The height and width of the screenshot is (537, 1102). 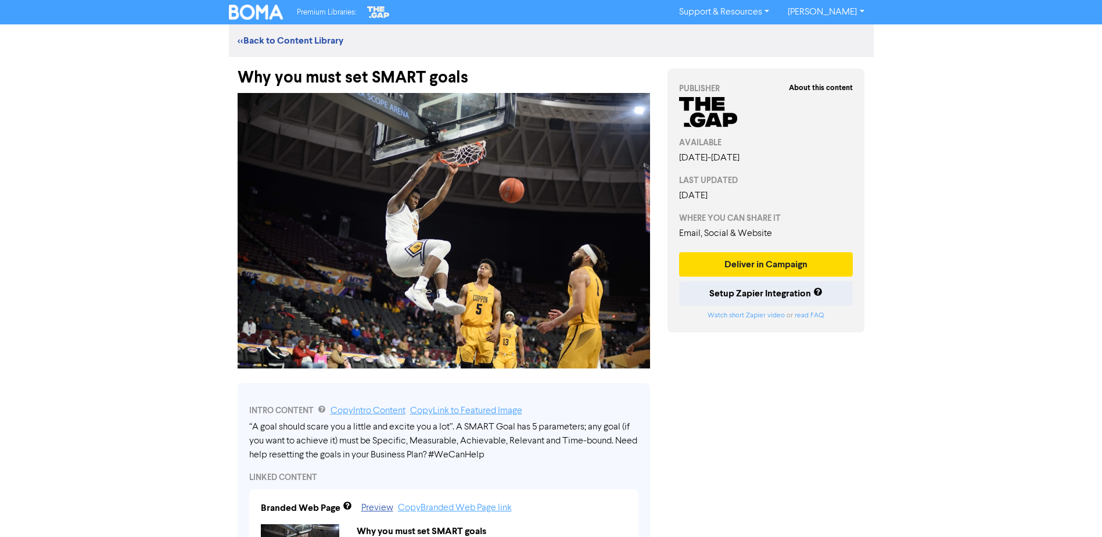 I want to click on img: The Gap, so click(x=378, y=12).